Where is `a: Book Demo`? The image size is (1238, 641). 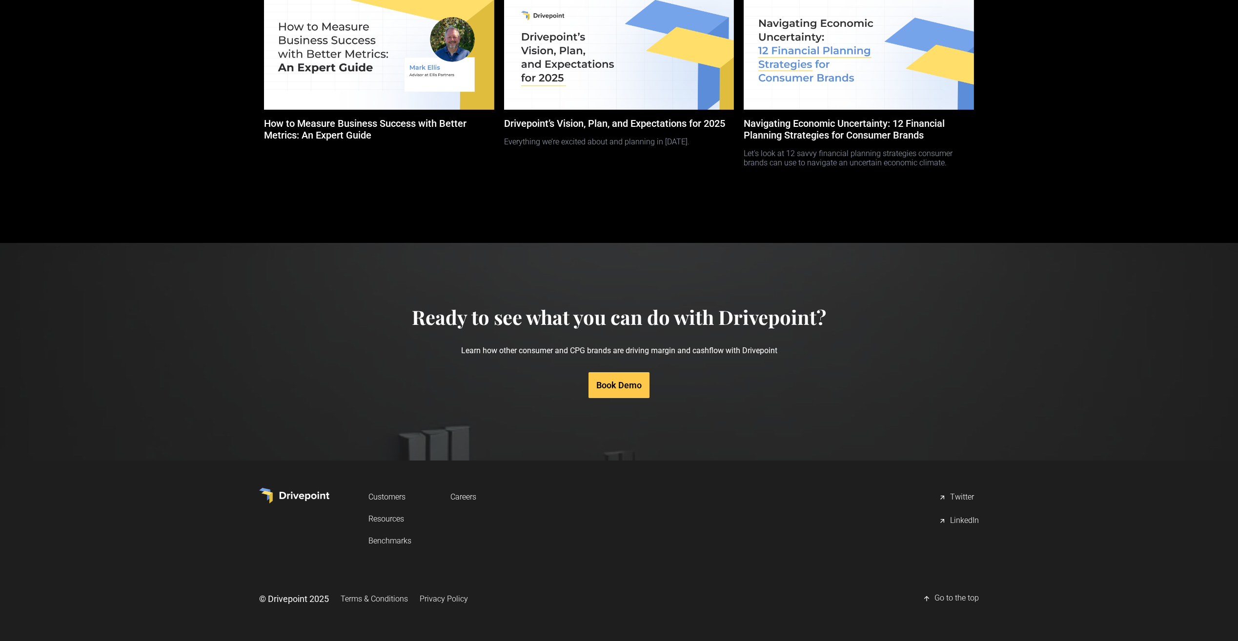
a: Book Demo is located at coordinates (619, 385).